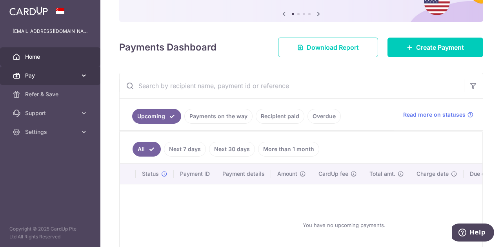 The image size is (502, 247). Describe the element at coordinates (195, 174) in the screenshot. I see `th: Payment ID` at that location.